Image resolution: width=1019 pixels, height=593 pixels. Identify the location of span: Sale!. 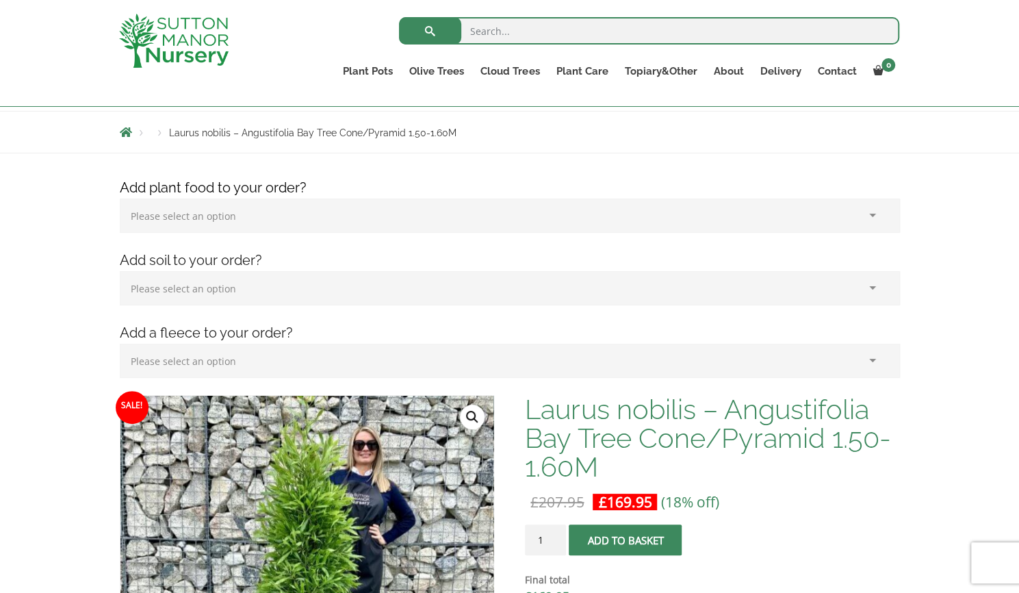
(132, 407).